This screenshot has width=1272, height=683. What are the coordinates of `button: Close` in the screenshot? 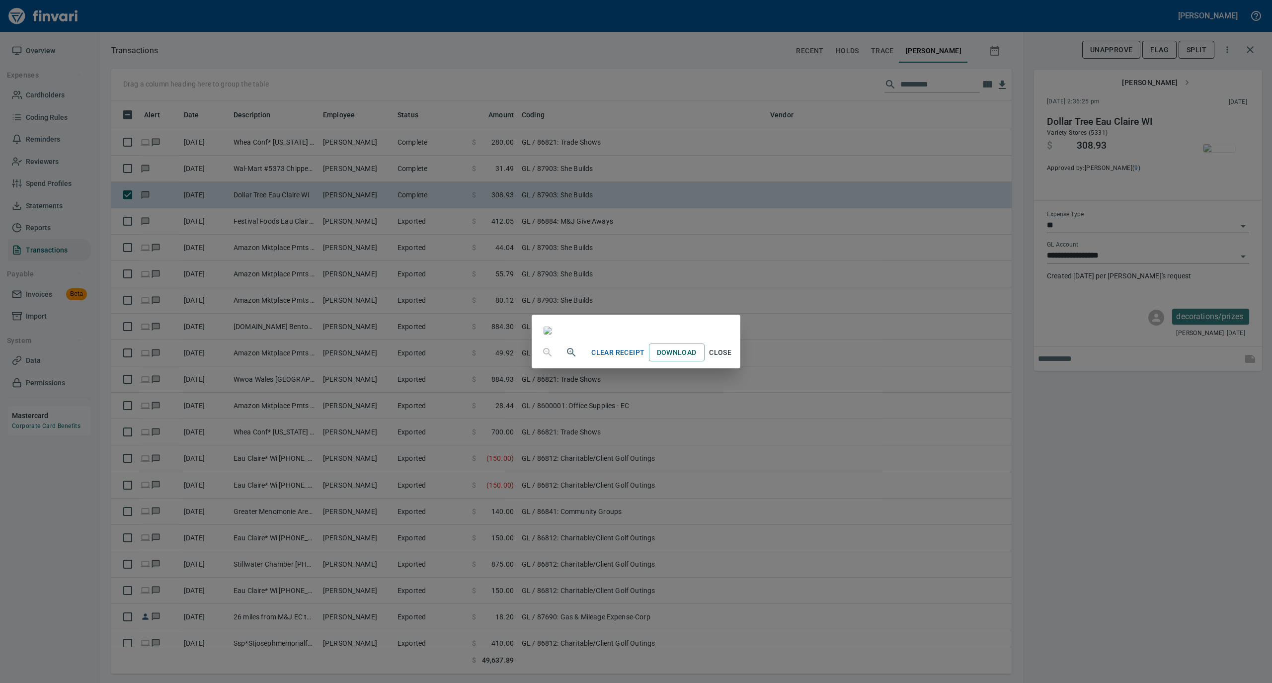 It's located at (721, 352).